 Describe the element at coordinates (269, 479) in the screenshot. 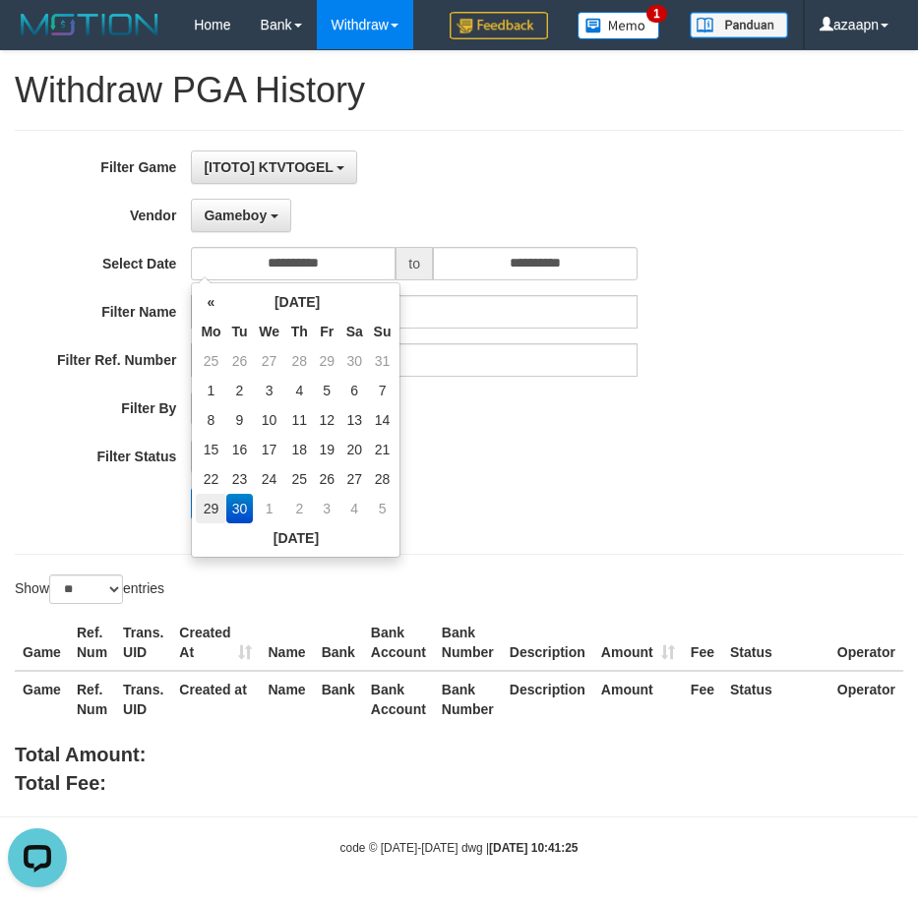

I see `td: 24` at that location.